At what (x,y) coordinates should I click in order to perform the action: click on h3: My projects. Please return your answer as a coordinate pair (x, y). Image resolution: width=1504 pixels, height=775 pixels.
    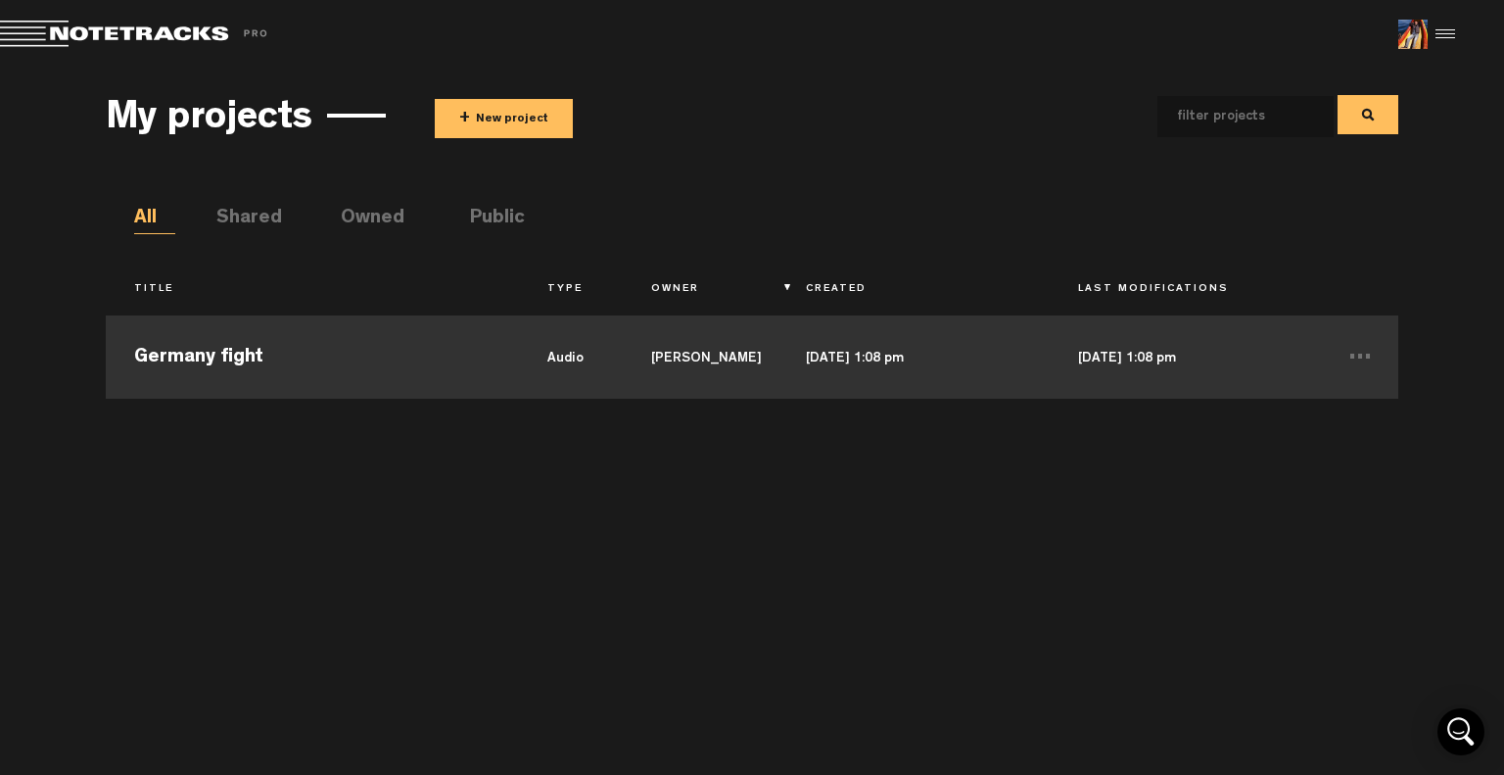
    Looking at the image, I should click on (209, 120).